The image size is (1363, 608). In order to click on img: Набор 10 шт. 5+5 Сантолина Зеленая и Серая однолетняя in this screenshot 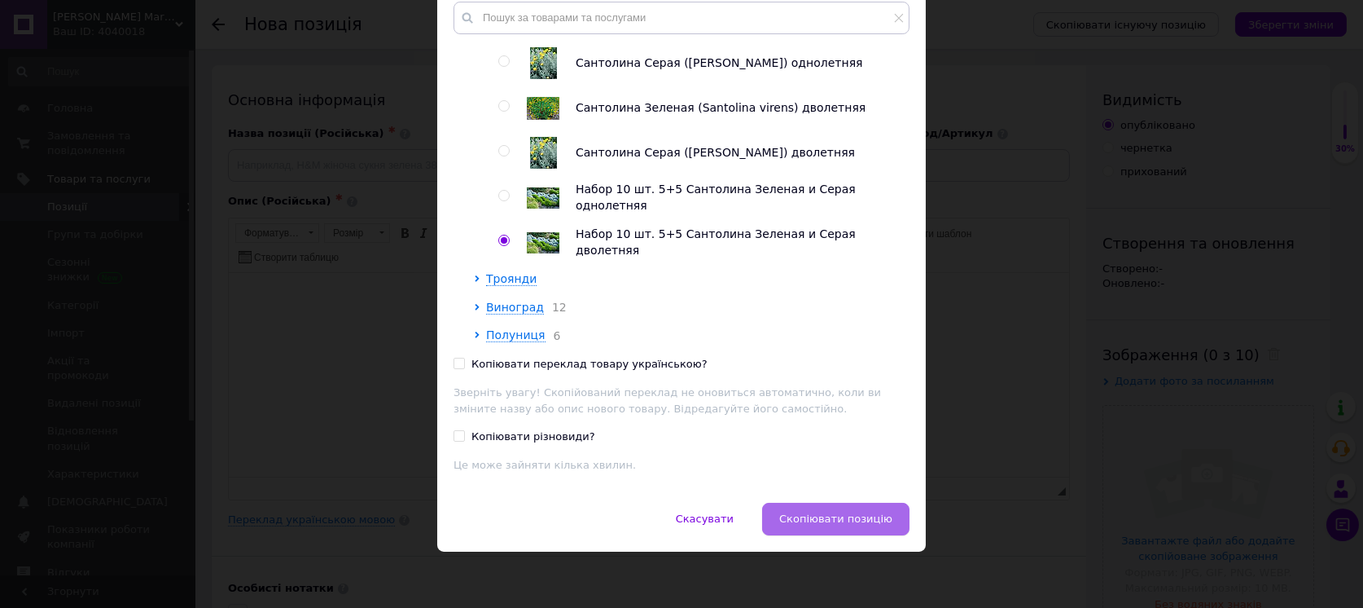, I will do `click(543, 198)`.